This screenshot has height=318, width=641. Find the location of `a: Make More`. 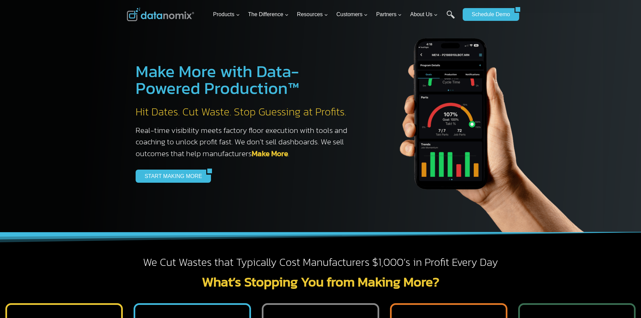

a: Make More is located at coordinates (270, 153).